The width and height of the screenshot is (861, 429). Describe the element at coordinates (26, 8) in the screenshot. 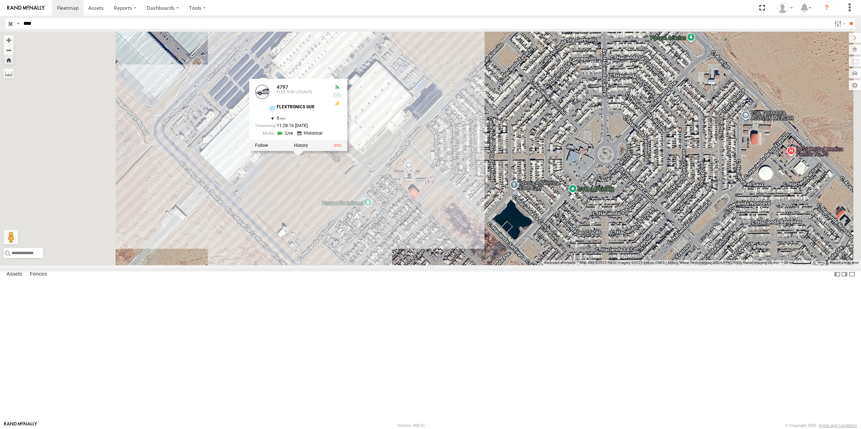

I see `img: rand-logo.svg` at that location.